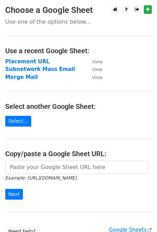 This screenshot has height=232, width=157. I want to click on input: Paste your Google Sheet URL here, so click(77, 168).